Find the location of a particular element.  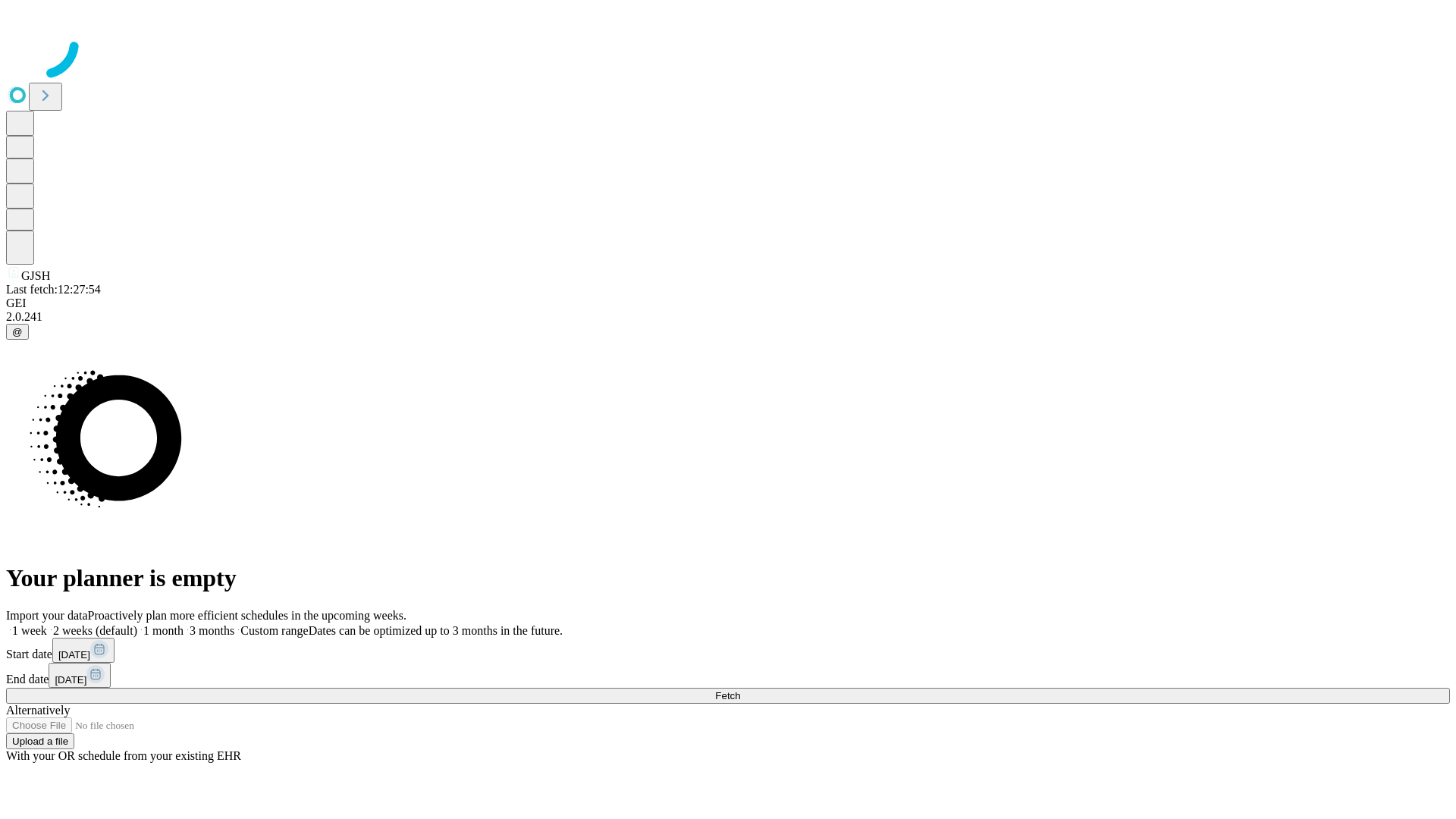

div: 2.0.241 is located at coordinates (728, 317).